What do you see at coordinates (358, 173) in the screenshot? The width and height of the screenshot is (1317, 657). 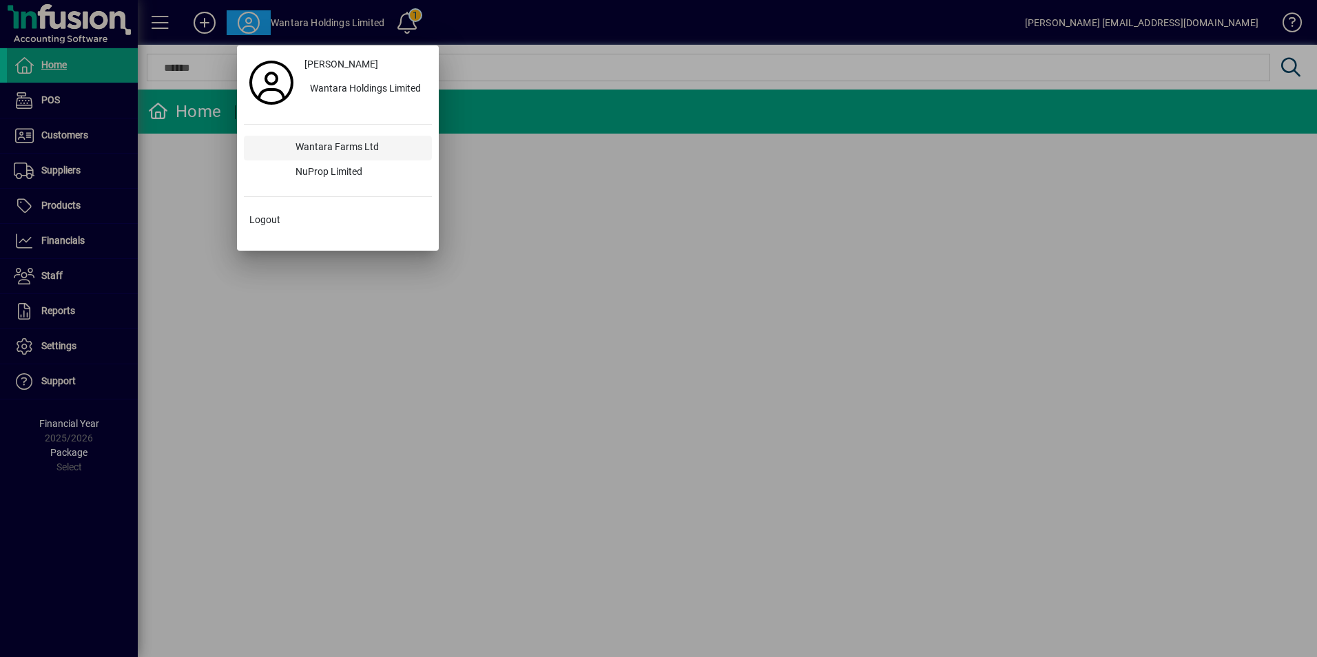 I see `div: NuProp Limited` at bounding box center [358, 173].